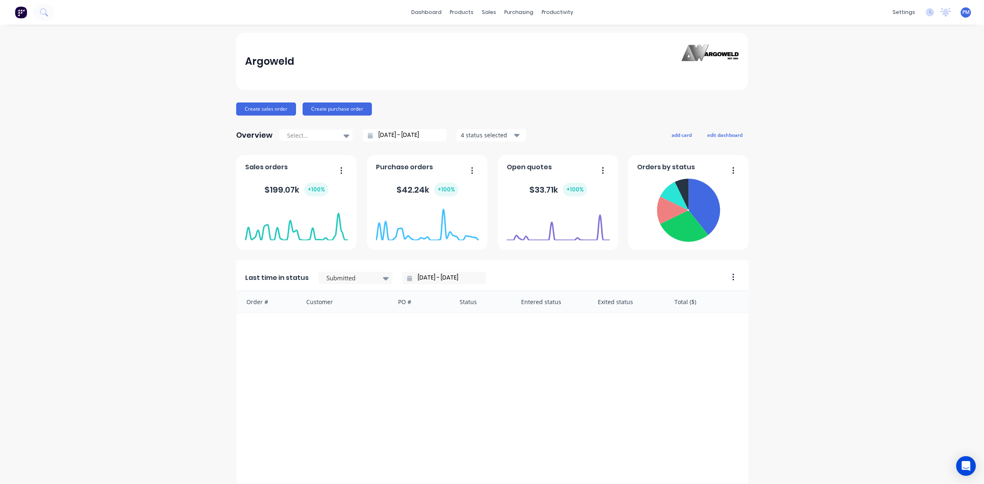 This screenshot has width=984, height=484. I want to click on div: Overview, so click(254, 135).